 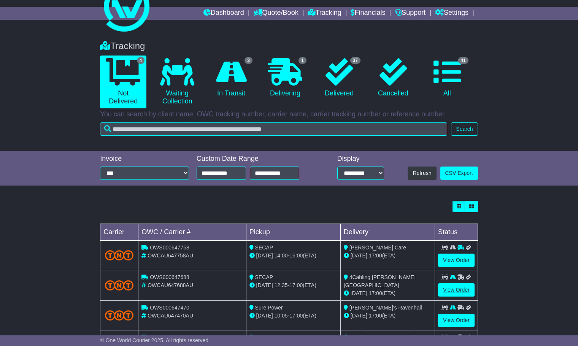 What do you see at coordinates (393, 78) in the screenshot?
I see `a: Cancelled` at bounding box center [393, 78].